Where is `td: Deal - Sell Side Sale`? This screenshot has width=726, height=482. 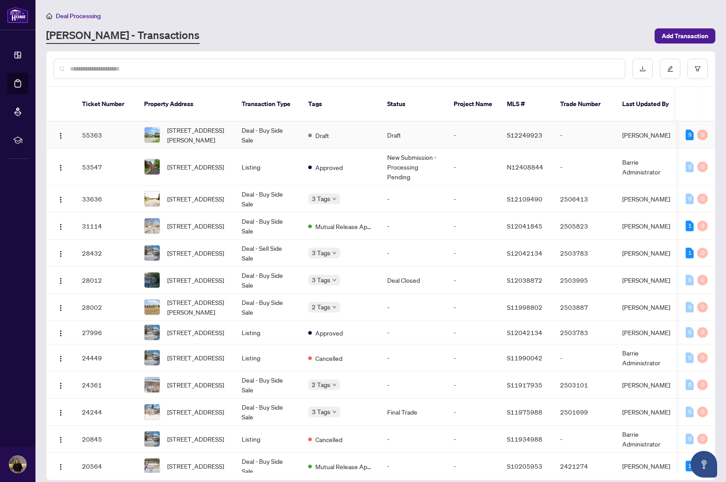
td: Deal - Sell Side Sale is located at coordinates (268, 253).